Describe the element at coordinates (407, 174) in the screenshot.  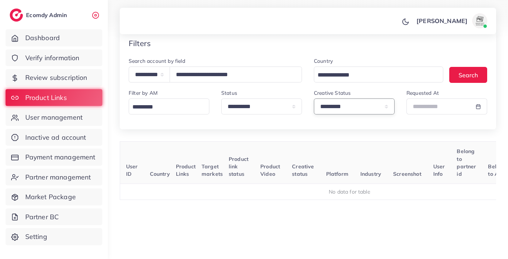
I see `span: Screenshot` at that location.